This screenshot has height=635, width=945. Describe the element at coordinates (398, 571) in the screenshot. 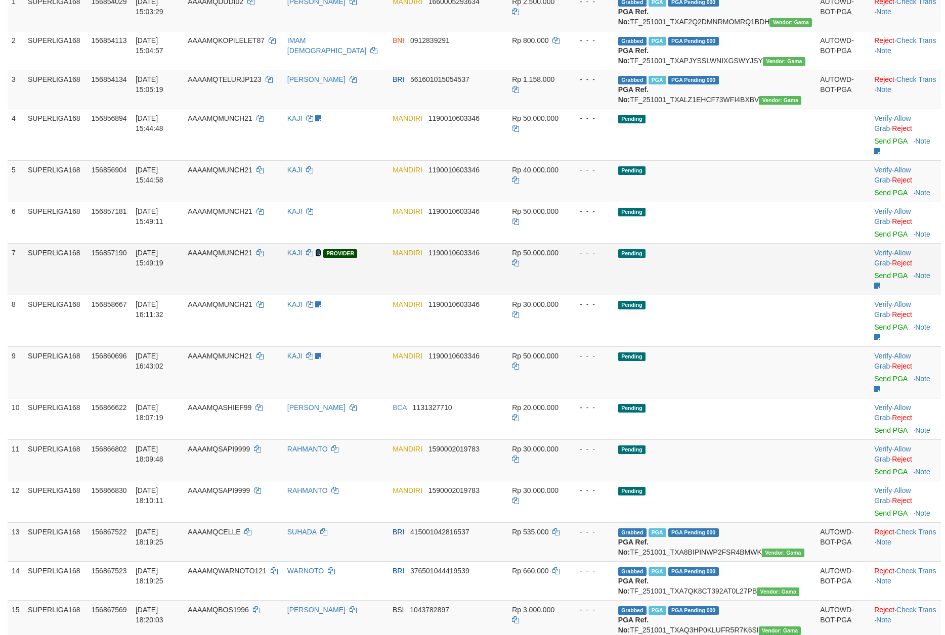

I see `span: BRI` at that location.